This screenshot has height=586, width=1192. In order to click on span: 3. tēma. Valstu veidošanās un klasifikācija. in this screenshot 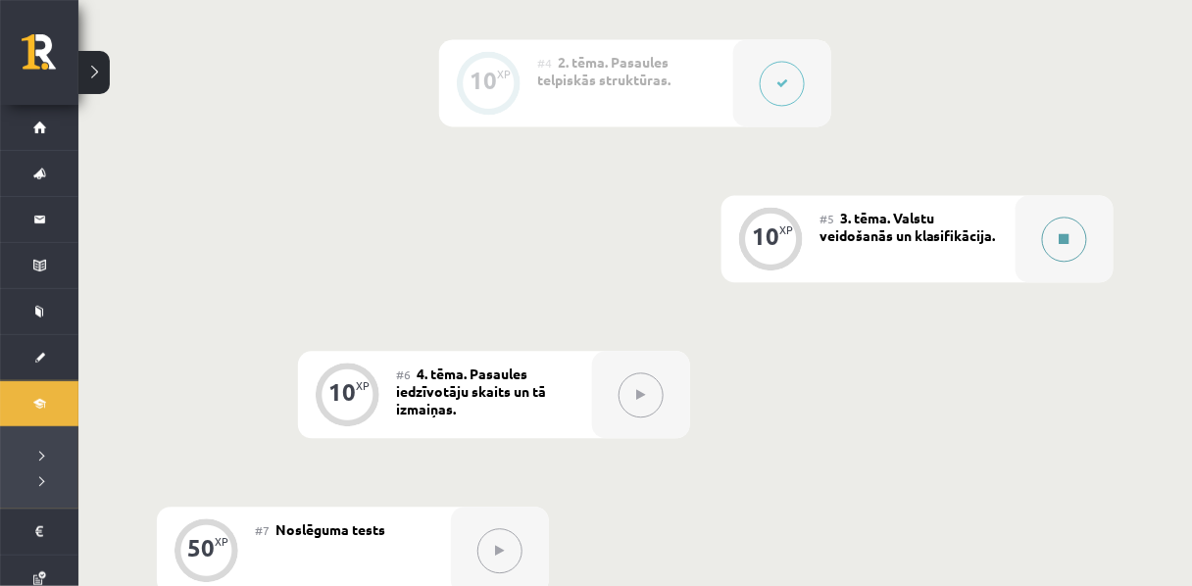, I will do `click(908, 226)`.